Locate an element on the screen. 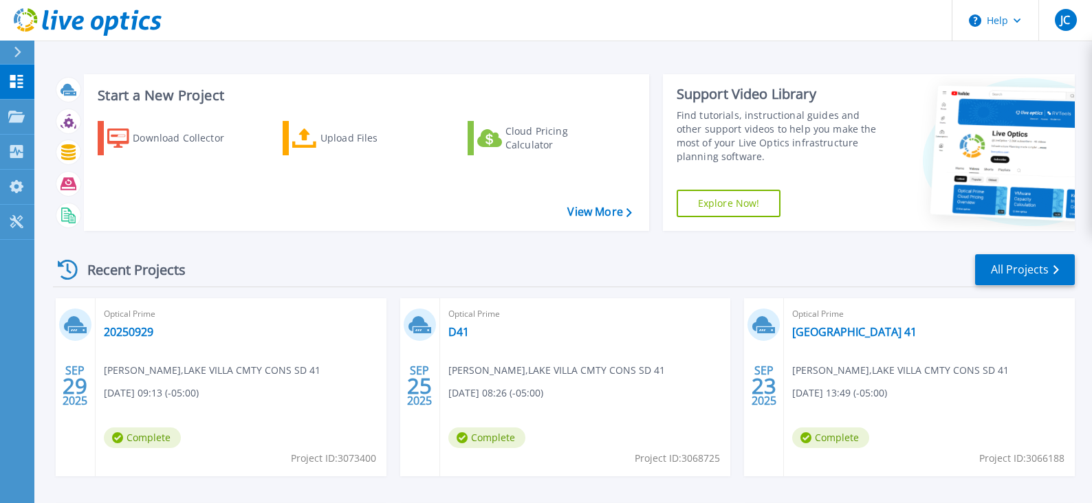 The image size is (1092, 503). a: Download Collector is located at coordinates (174, 138).